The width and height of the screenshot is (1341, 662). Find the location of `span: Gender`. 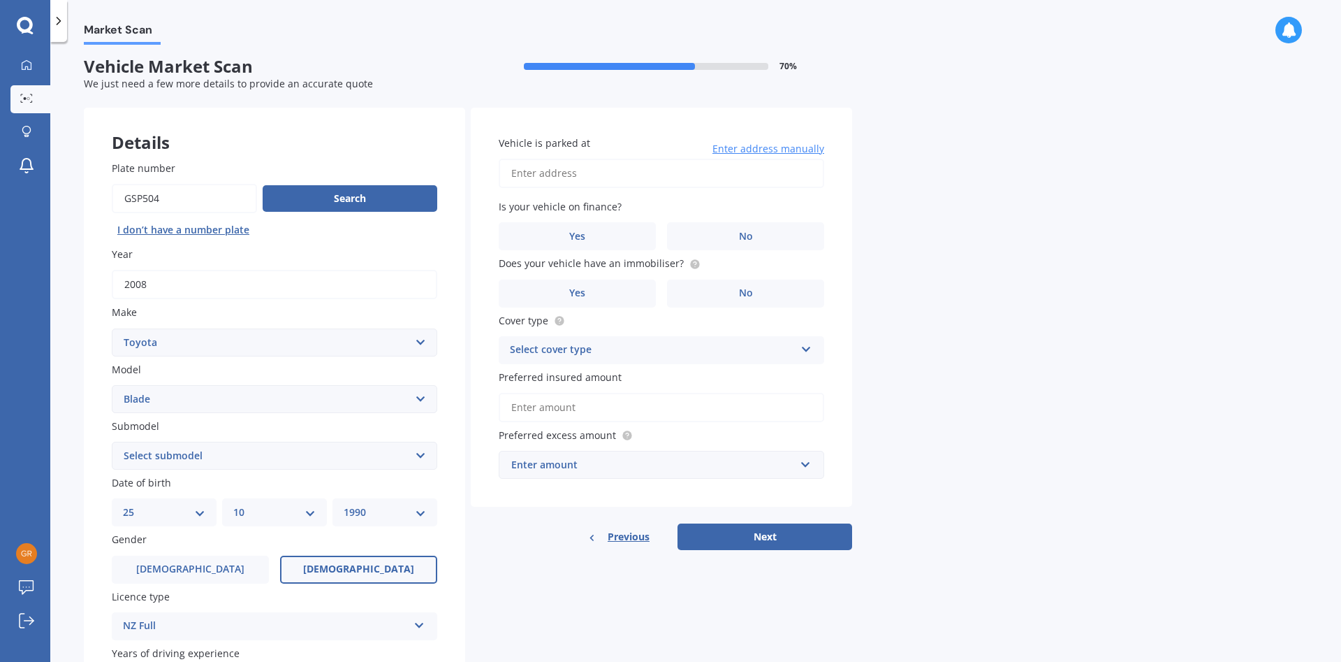

span: Gender is located at coordinates (129, 539).